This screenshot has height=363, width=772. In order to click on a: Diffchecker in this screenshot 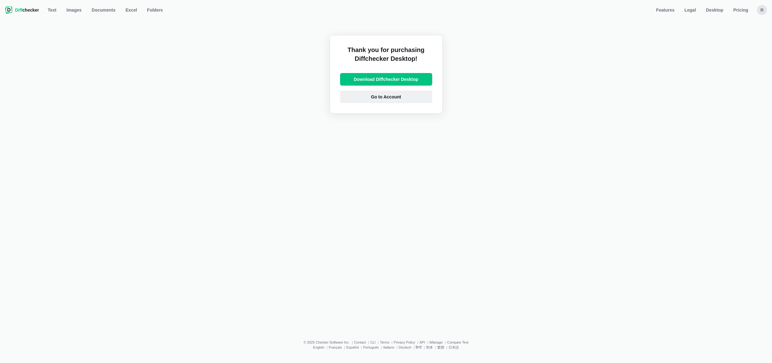, I will do `click(22, 10)`.